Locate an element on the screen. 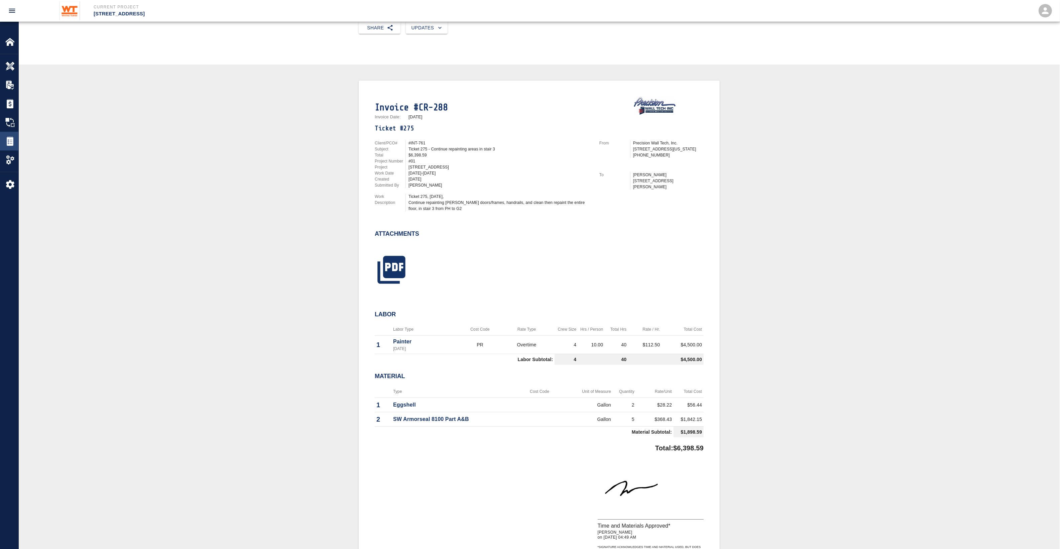 This screenshot has height=549, width=1060. h2: Material is located at coordinates (539, 376).